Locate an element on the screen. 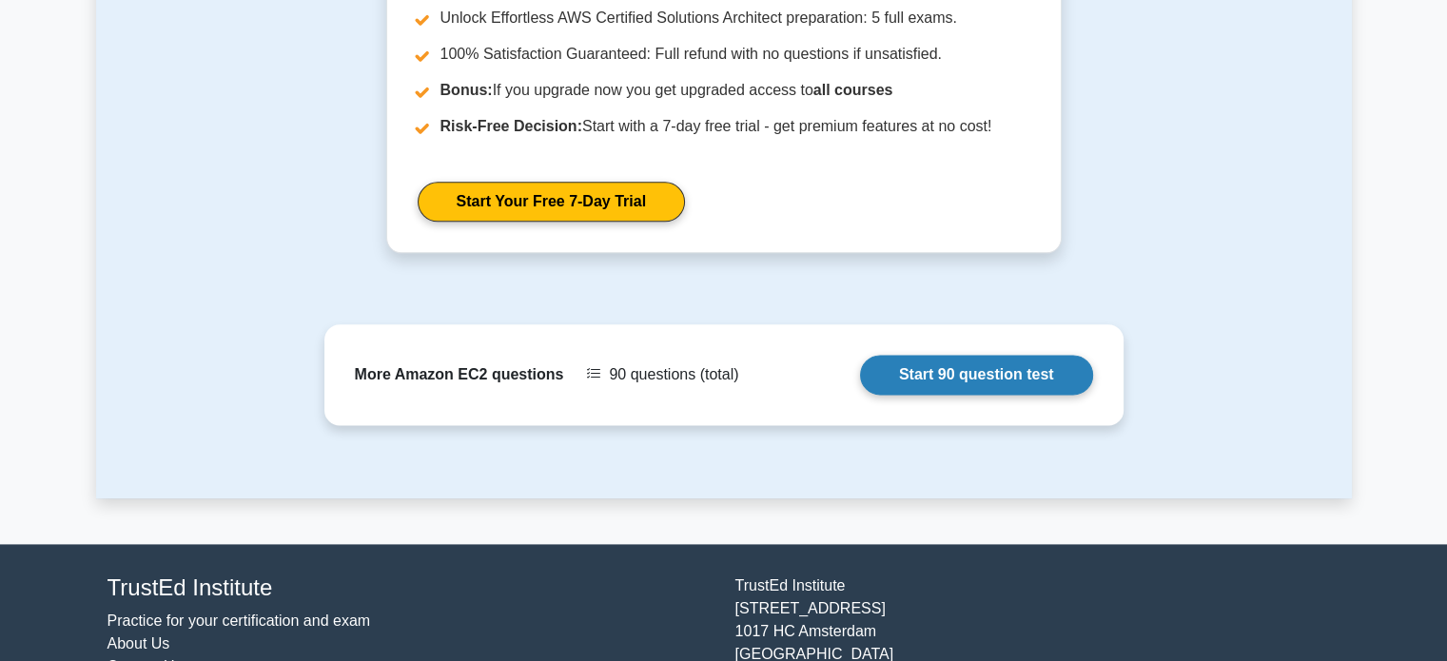  a: Start 90 question test is located at coordinates (976, 375).